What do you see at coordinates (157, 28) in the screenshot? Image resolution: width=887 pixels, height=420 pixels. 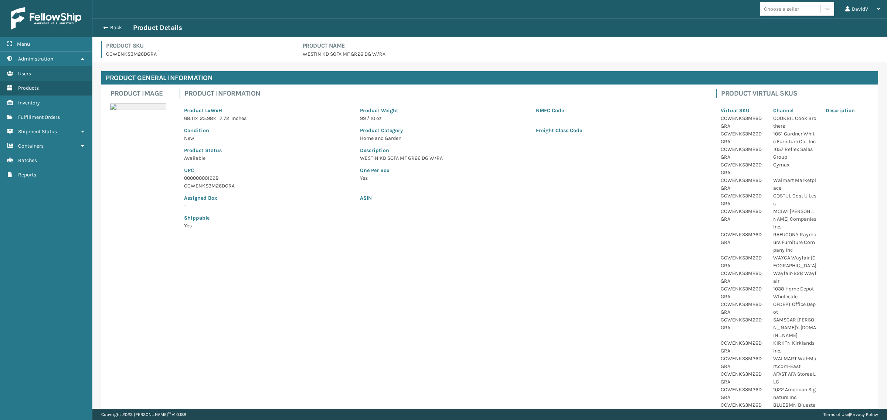 I see `h3: Product Details` at bounding box center [157, 28].